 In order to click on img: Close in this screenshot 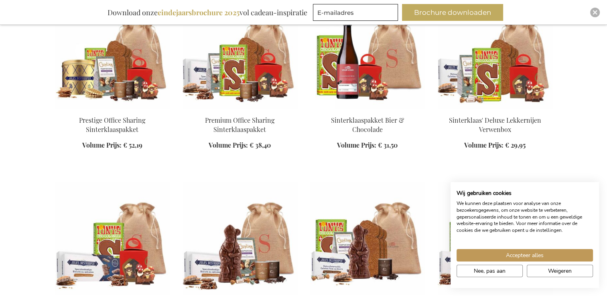, I will do `click(595, 12)`.